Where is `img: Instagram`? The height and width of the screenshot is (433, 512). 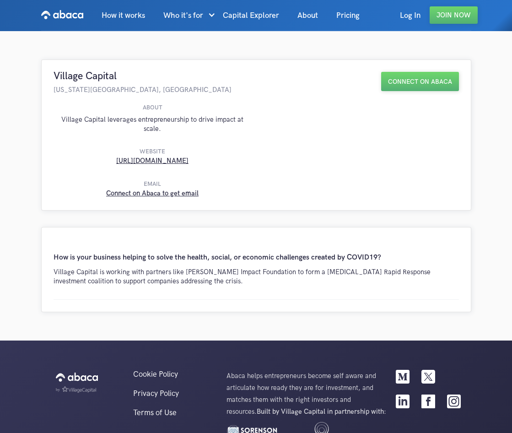 img: Instagram is located at coordinates (454, 401).